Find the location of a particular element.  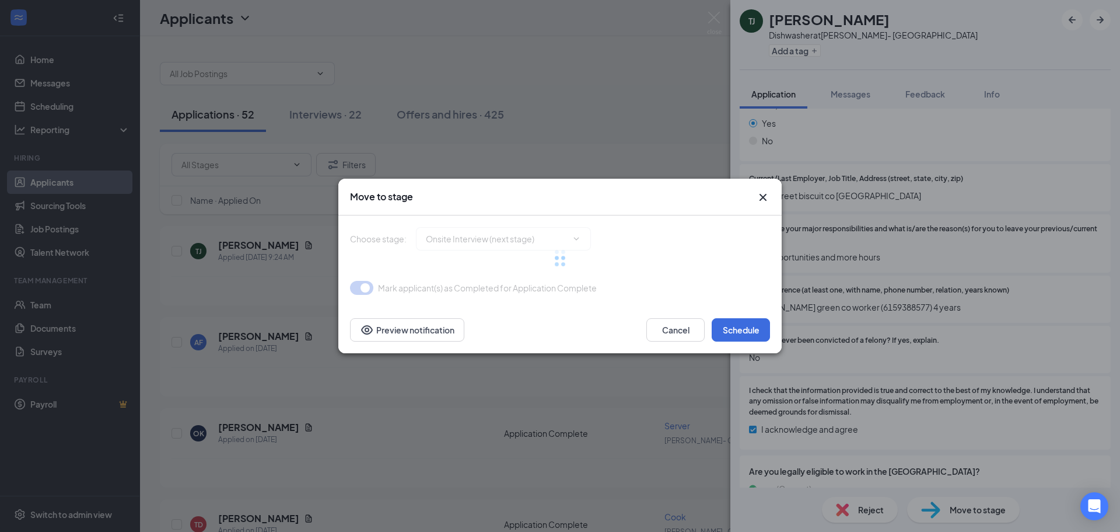

svg: Cross is located at coordinates (763, 197).